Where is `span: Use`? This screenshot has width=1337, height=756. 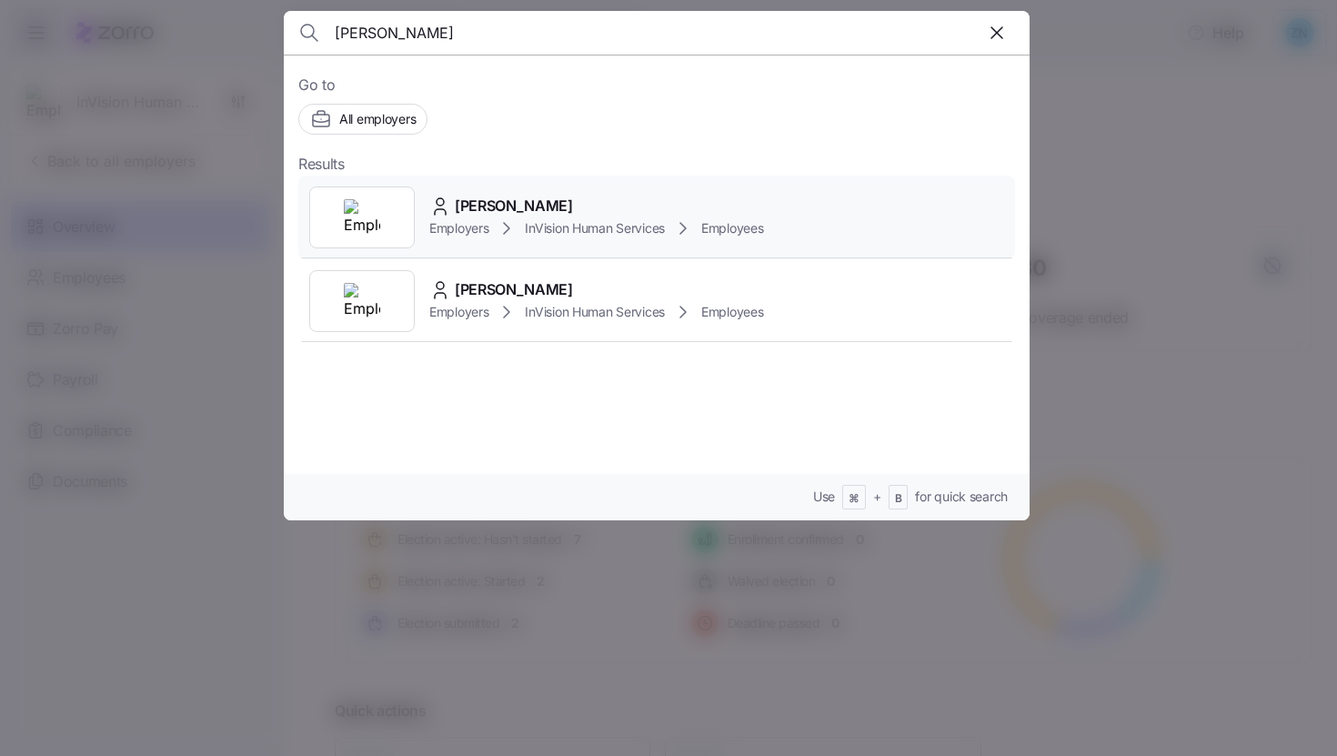 span: Use is located at coordinates (824, 497).